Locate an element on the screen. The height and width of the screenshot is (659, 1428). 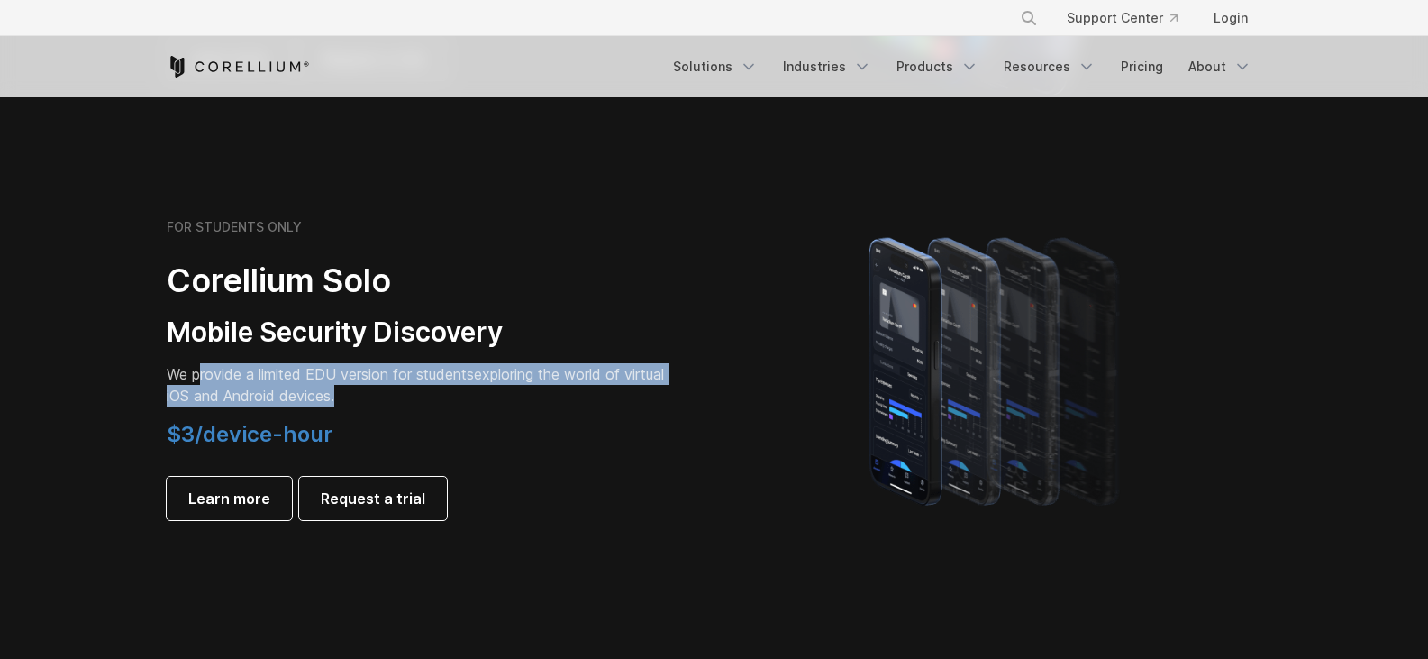
a: Industries is located at coordinates (827, 67).